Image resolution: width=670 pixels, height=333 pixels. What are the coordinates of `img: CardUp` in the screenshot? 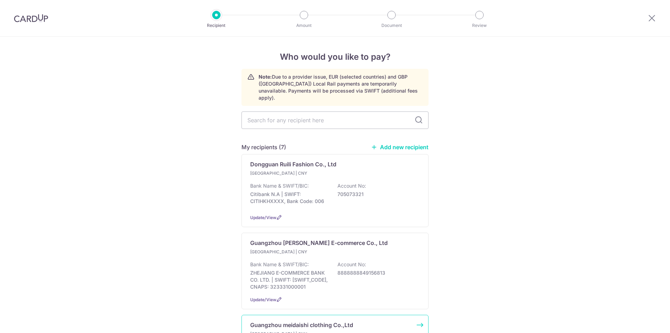 It's located at (31, 18).